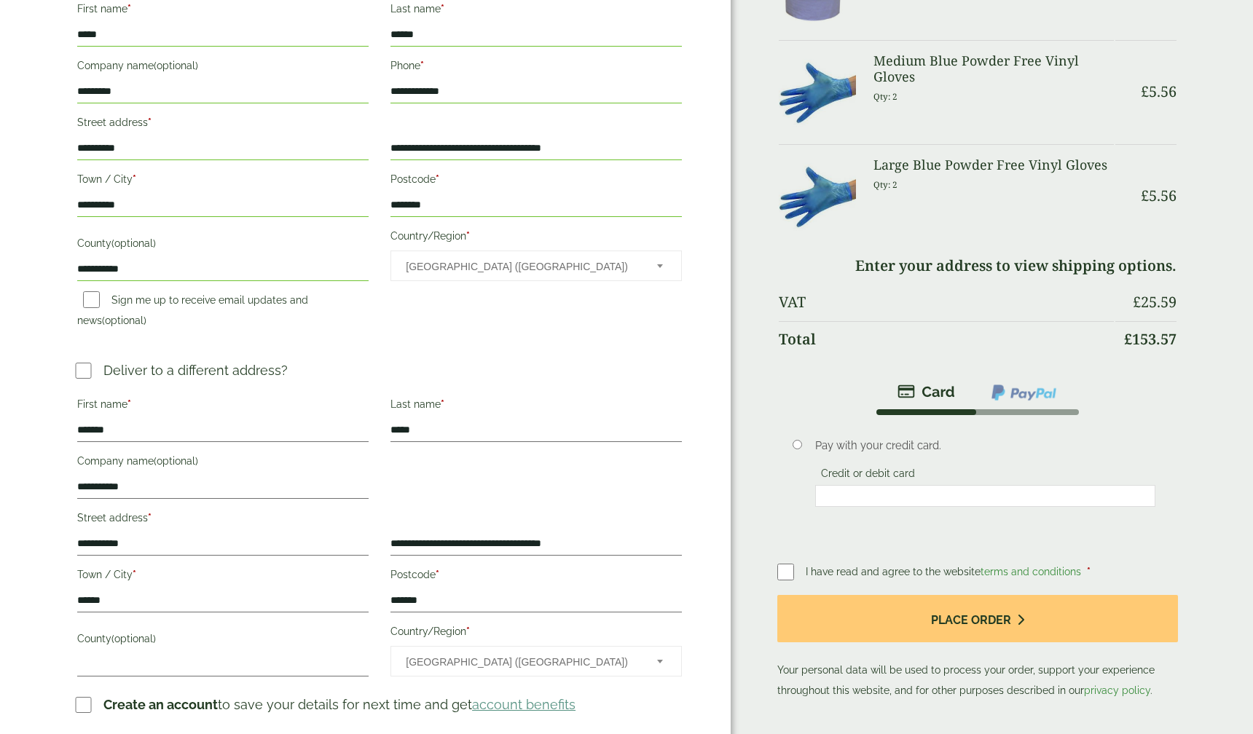  I want to click on td: Enter your address to view shipping options., so click(977, 266).